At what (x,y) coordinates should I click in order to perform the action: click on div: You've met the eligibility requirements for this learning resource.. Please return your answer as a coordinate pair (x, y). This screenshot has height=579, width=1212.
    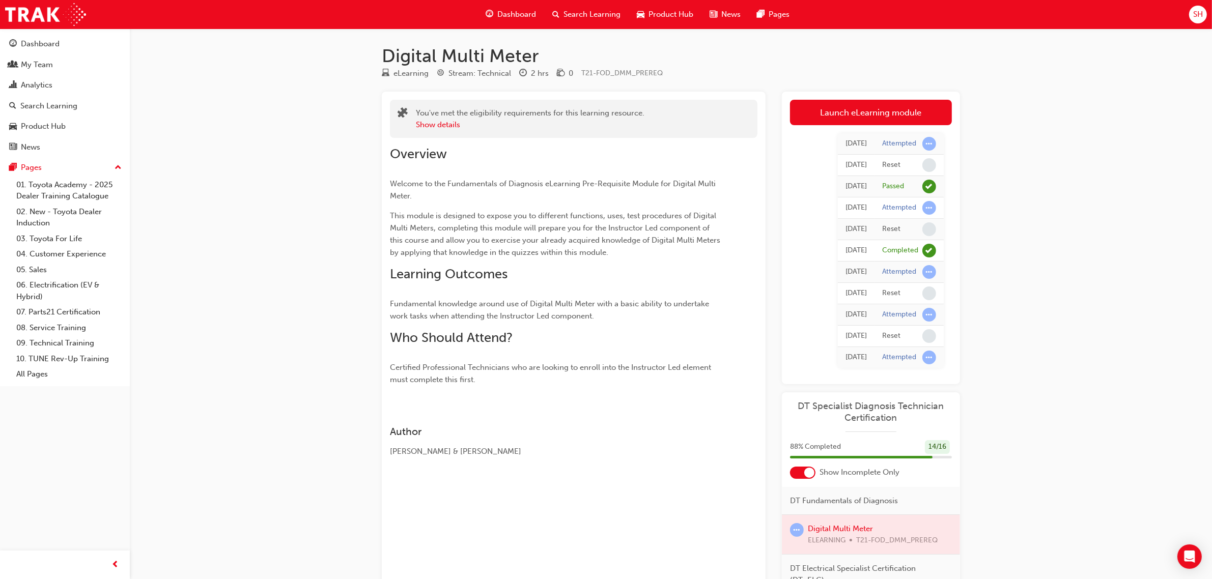
    Looking at the image, I should click on (530, 119).